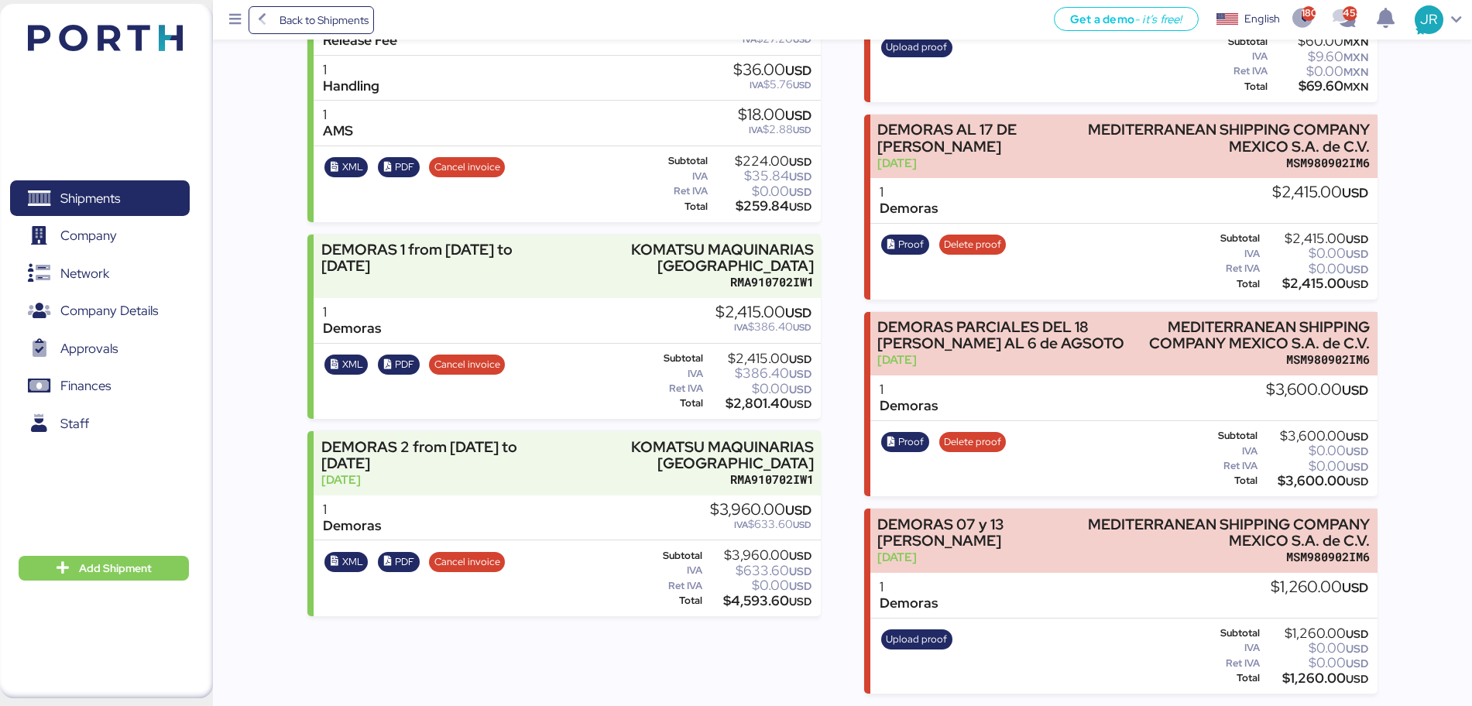  What do you see at coordinates (74, 424) in the screenshot?
I see `span: Staff` at bounding box center [74, 424].